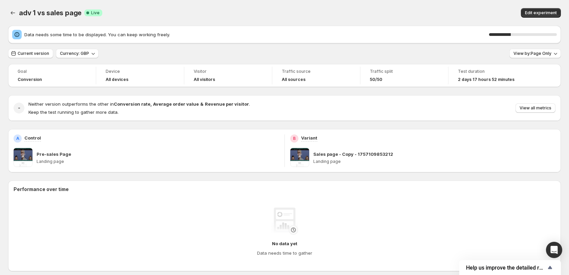 The width and height of the screenshot is (569, 275). What do you see at coordinates (257, 35) in the screenshot?
I see `span: Data needs some time to be displayed. You can keep working freely.` at bounding box center [257, 35].